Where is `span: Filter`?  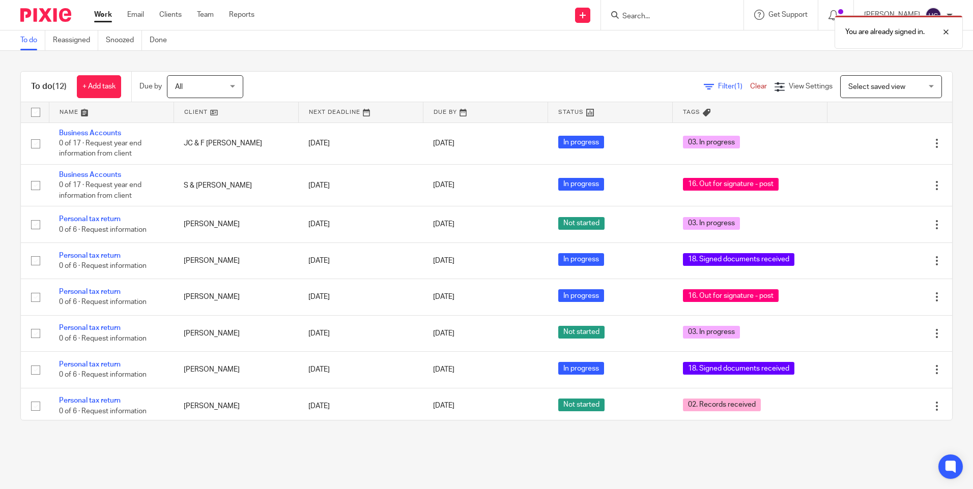 span: Filter is located at coordinates (734, 86).